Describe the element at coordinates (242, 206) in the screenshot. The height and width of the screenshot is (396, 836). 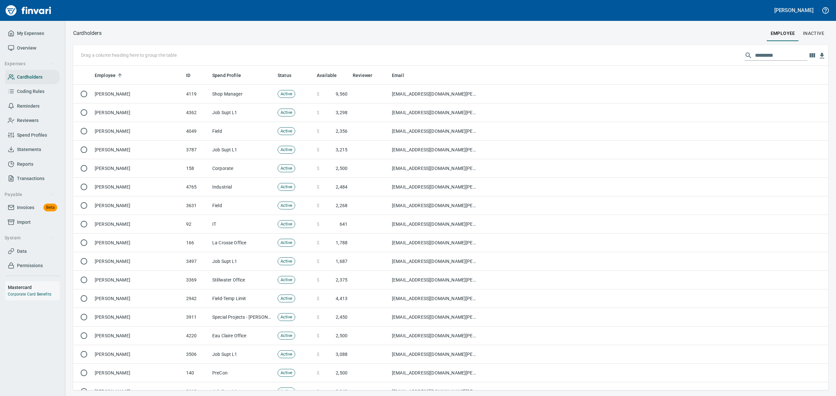
I see `td: Field` at that location.